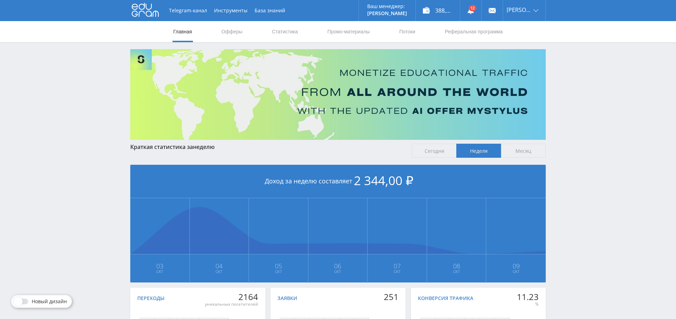 This screenshot has width=676, height=319. What do you see at coordinates (407, 32) in the screenshot?
I see `a: Потоки` at bounding box center [407, 32].